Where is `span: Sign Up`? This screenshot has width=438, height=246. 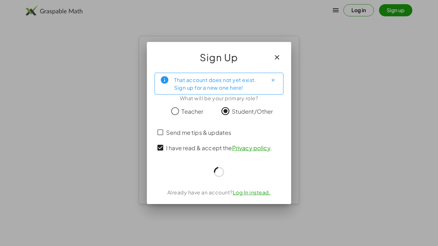 span: Sign Up is located at coordinates (219, 57).